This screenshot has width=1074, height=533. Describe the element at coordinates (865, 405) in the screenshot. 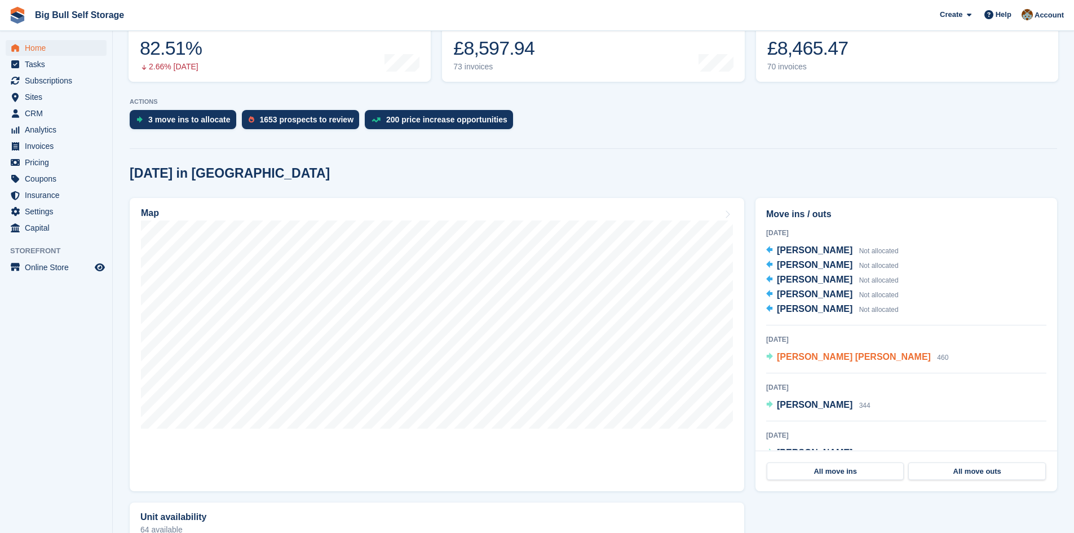

I see `span: 344` at that location.